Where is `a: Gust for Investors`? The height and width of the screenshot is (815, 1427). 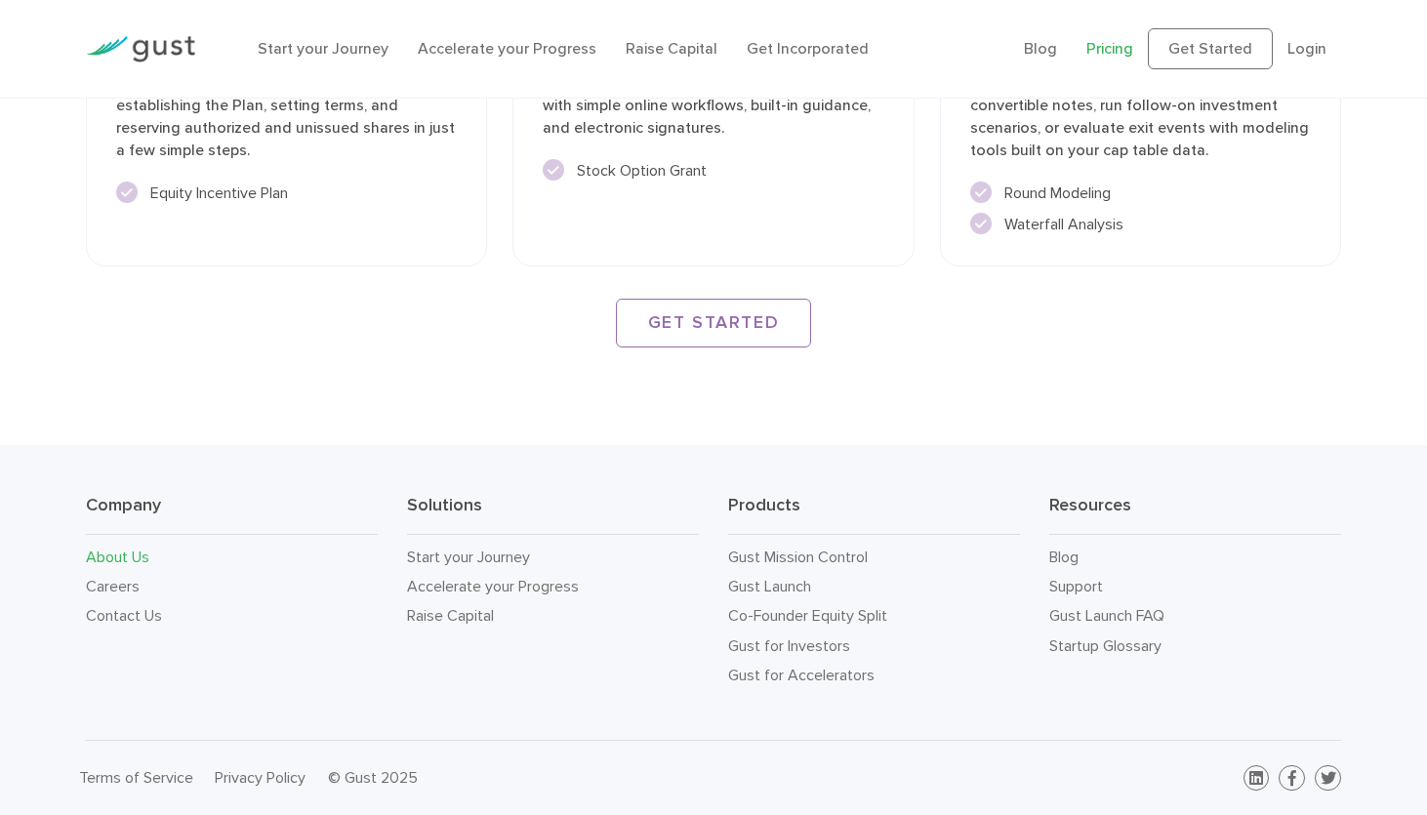 a: Gust for Investors is located at coordinates (789, 645).